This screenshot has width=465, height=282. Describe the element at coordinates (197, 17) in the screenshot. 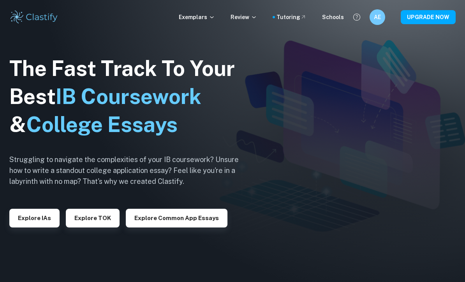

I see `p: Exemplars` at that location.